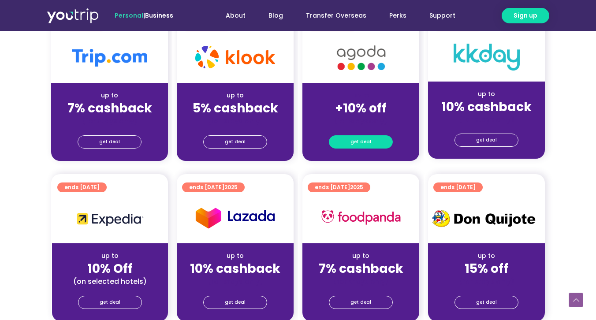 The image size is (596, 320). Describe the element at coordinates (332, 15) in the screenshot. I see `nav: Menu` at that location.